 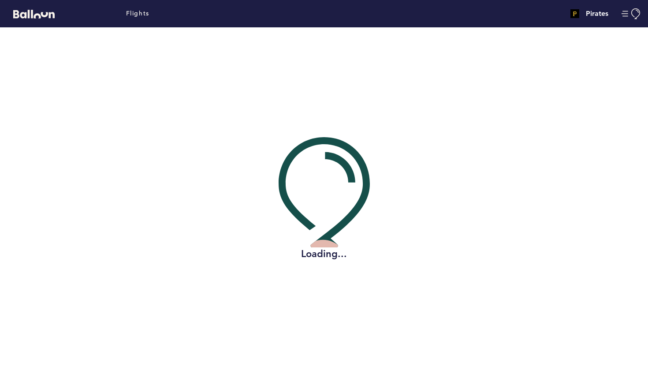 I want to click on a: Balloon, so click(x=30, y=13).